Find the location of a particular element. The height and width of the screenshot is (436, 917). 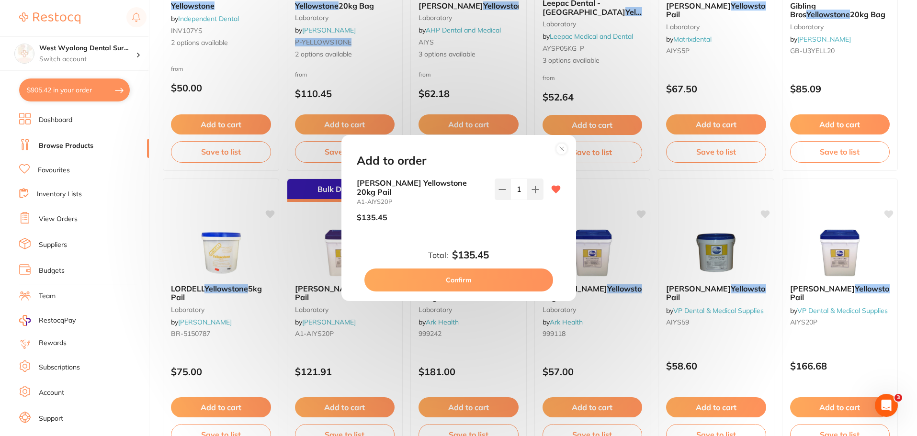

span: 3 is located at coordinates (899, 398).